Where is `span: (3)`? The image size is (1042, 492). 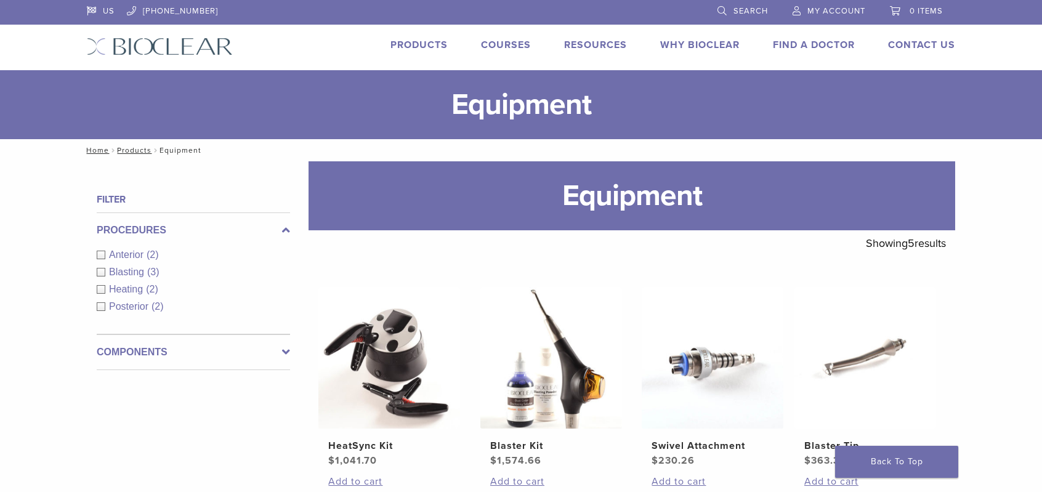
span: (3) is located at coordinates (153, 272).